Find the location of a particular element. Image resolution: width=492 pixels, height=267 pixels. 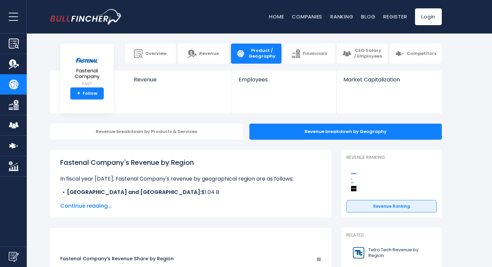

tspan: Fastenal Company's Revenue Share by Region is located at coordinates (117, 258).